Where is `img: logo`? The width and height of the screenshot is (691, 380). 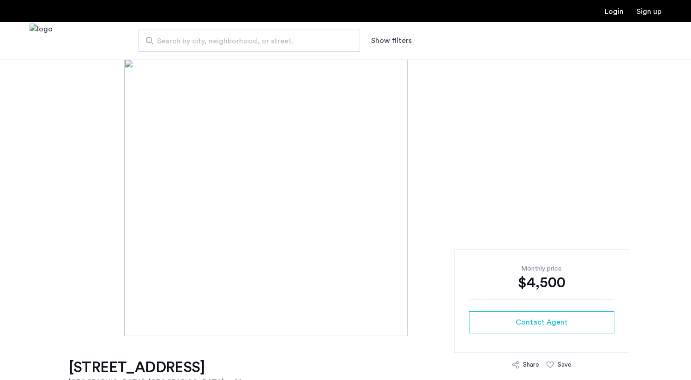 img: logo is located at coordinates (41, 41).